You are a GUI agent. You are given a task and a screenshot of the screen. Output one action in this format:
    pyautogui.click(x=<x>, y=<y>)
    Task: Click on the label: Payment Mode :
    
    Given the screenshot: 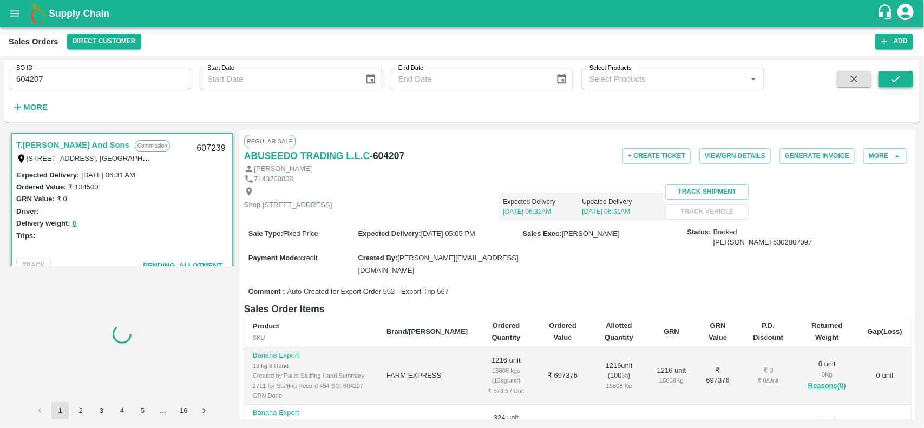 What is the action you would take?
    pyautogui.click(x=274, y=258)
    